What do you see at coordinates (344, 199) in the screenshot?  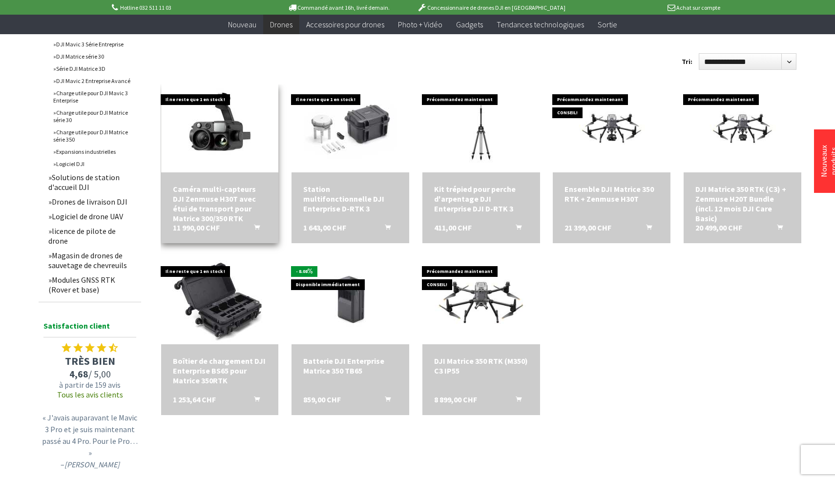 I see `font: Station multifonctionnelle DJI Enterprise D-RTK 3` at bounding box center [344, 199].